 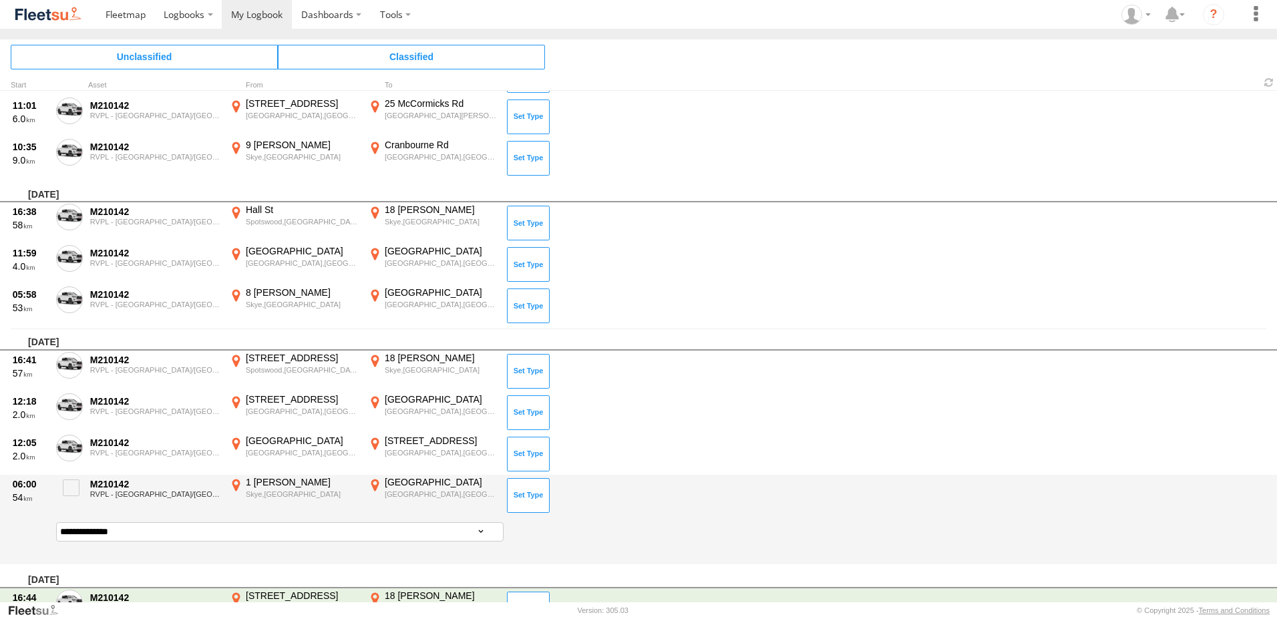 What do you see at coordinates (31, 308) in the screenshot?
I see `div: 53` at bounding box center [31, 308].